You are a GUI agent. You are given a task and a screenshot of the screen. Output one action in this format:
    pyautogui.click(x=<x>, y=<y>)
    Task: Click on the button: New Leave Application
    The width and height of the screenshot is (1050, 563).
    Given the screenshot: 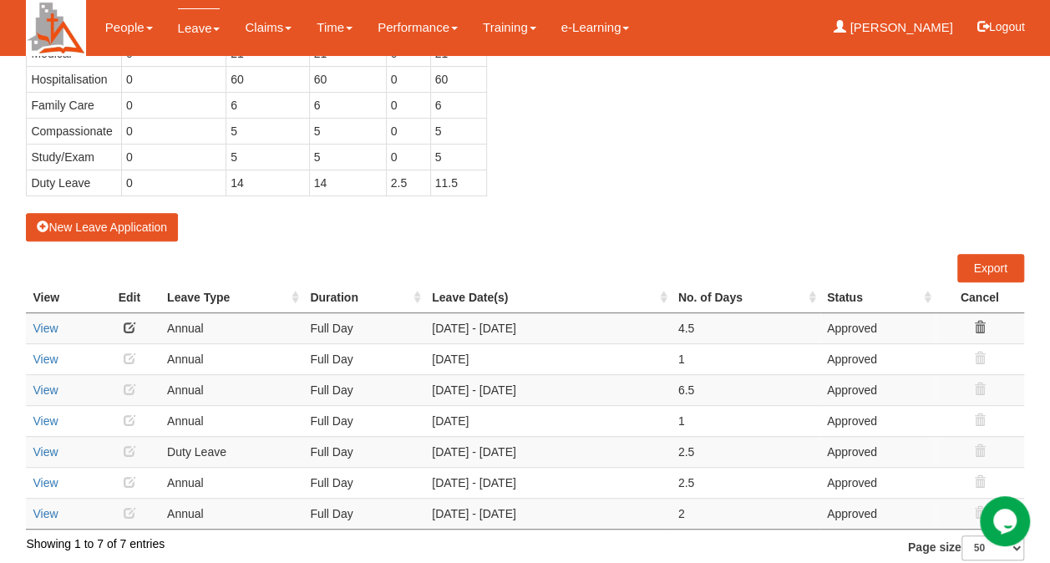 What is the action you would take?
    pyautogui.click(x=102, y=227)
    